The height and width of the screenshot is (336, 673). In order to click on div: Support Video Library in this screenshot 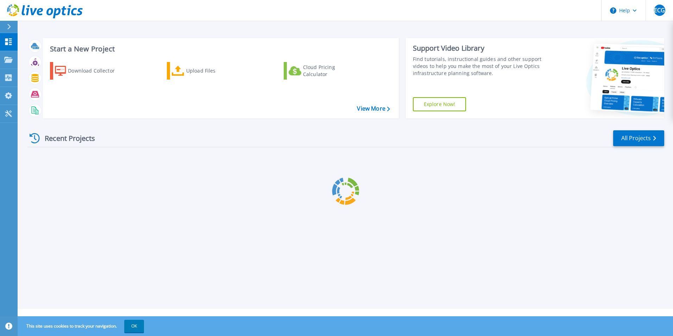, I will do `click(479, 48)`.